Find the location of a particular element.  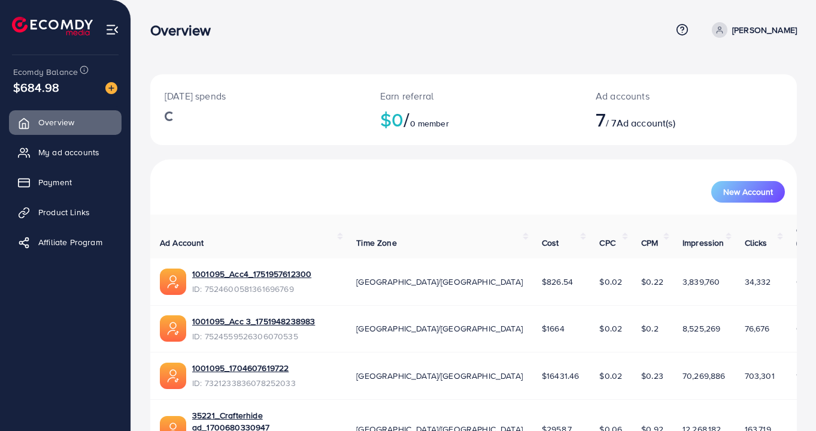

span: $684.98 is located at coordinates (36, 87).